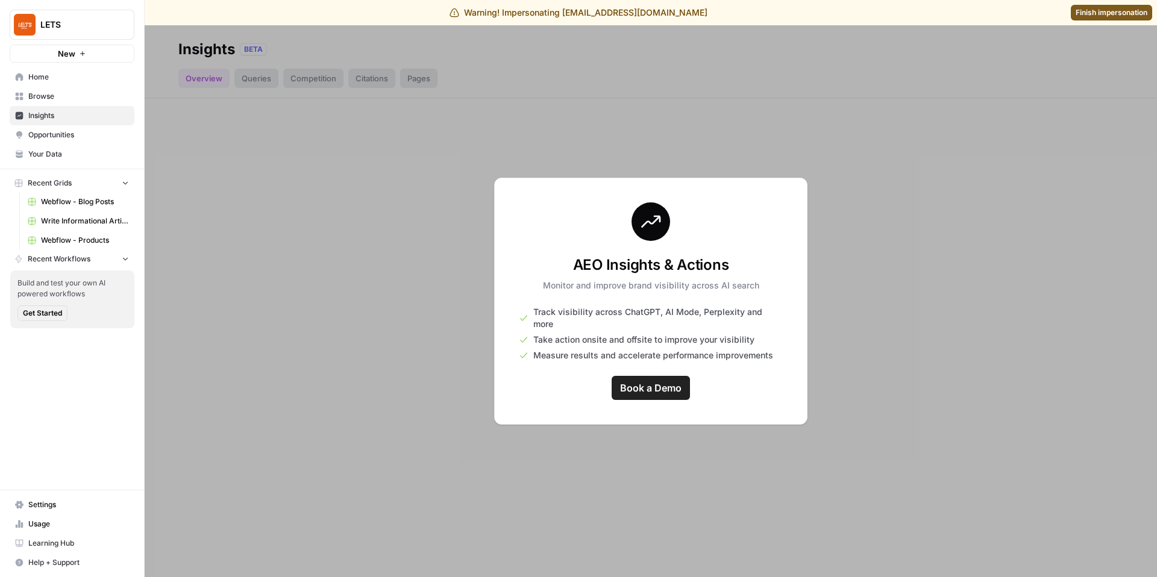 The height and width of the screenshot is (577, 1157). I want to click on span: Track visibility across ChatGPT, AI Mode, Perplexity and more, so click(658, 318).